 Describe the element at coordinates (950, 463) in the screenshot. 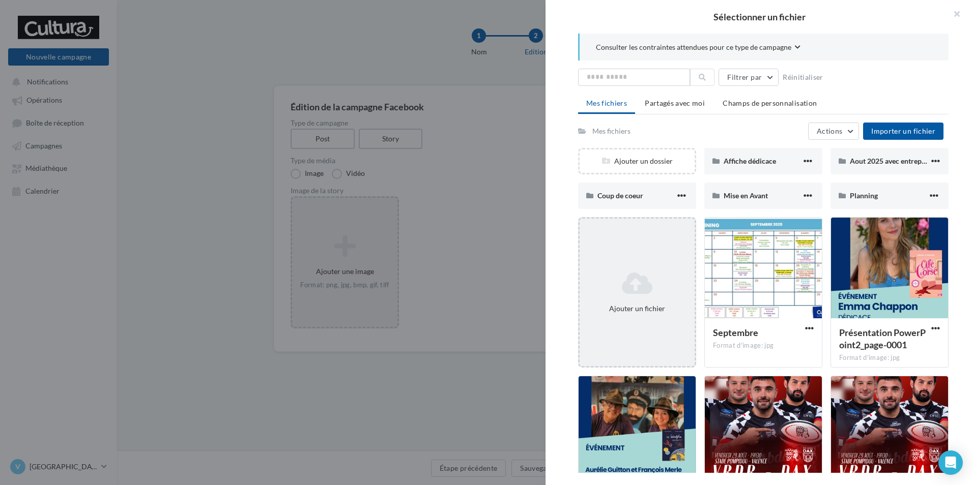

I see `div: Open Intercom Messenger` at that location.